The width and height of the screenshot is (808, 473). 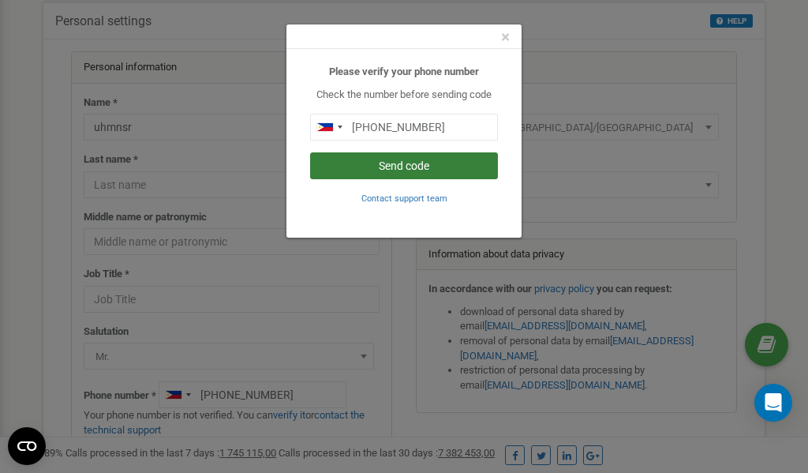 I want to click on p: Check the number before sending code, so click(x=404, y=95).